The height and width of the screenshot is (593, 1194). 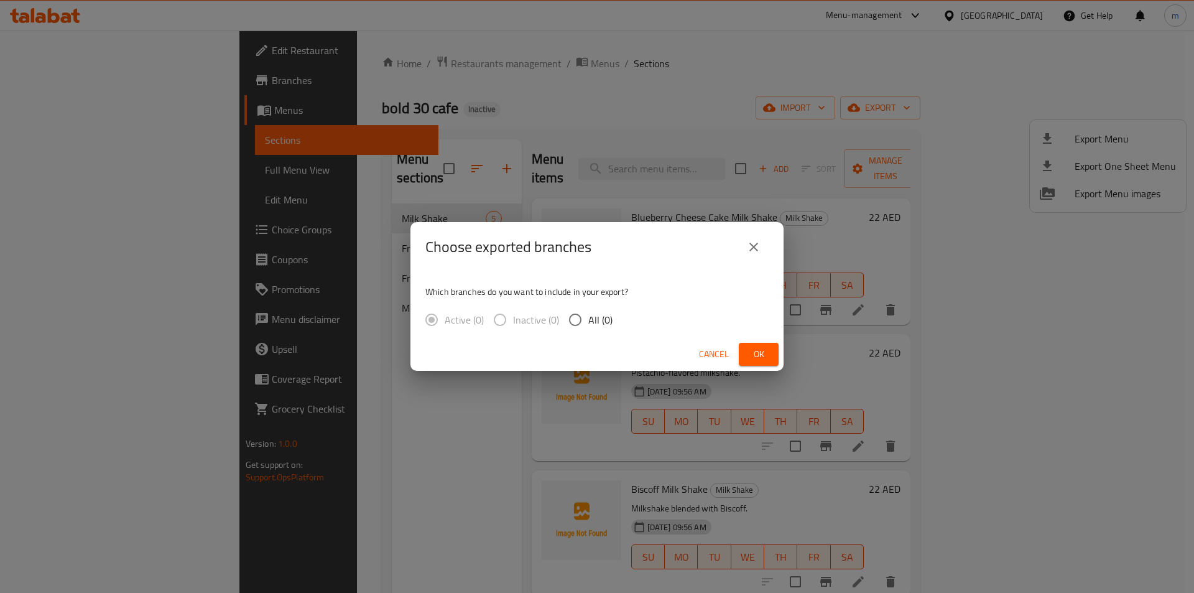 What do you see at coordinates (508, 247) in the screenshot?
I see `h2: Choose exported branches` at bounding box center [508, 247].